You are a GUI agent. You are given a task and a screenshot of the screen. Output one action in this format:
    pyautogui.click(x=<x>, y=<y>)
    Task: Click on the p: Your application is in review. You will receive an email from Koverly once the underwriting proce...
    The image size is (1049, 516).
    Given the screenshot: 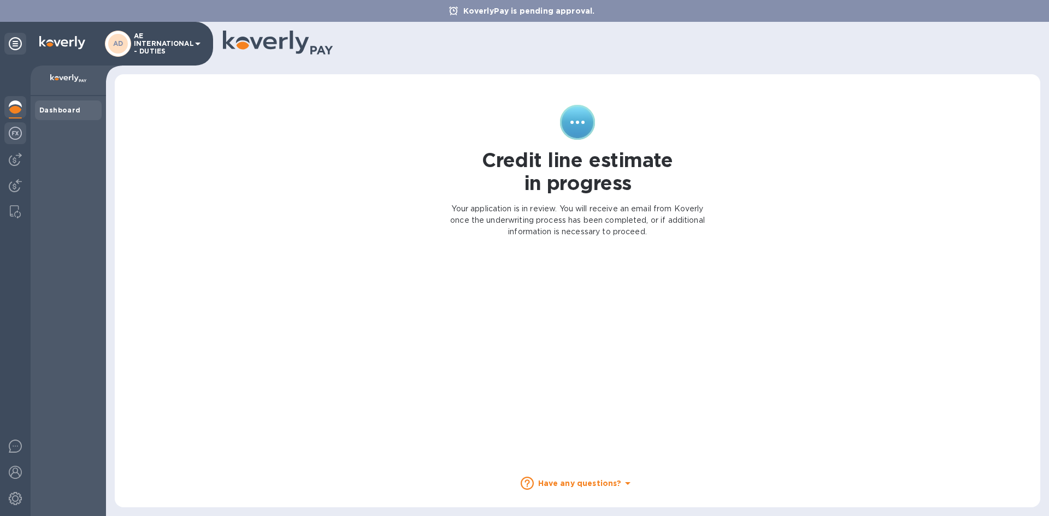 What is the action you would take?
    pyautogui.click(x=577, y=220)
    